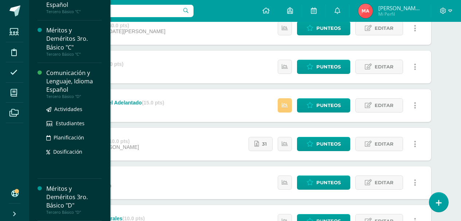 The height and width of the screenshot is (221, 461). I want to click on div: Méritos y Deméritos 3ro. Básico "D", so click(74, 197).